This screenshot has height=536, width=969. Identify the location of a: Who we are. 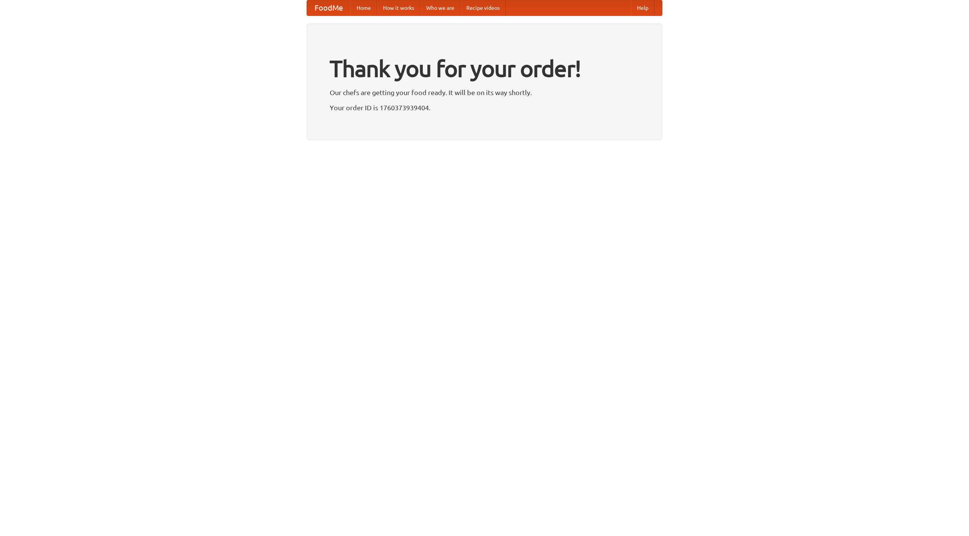
(440, 8).